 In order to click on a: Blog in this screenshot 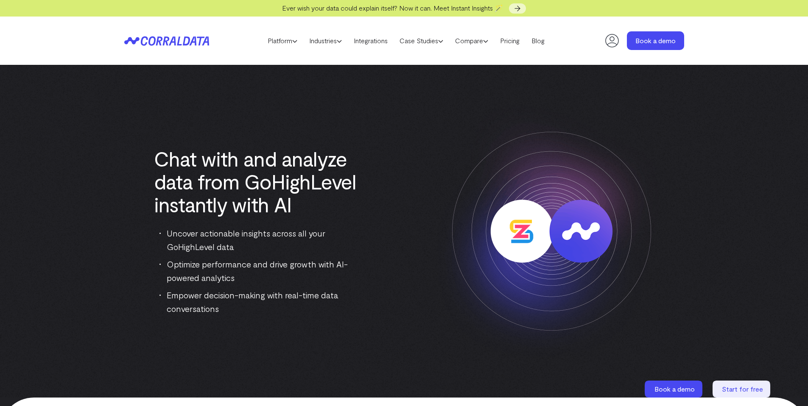, I will do `click(538, 41)`.